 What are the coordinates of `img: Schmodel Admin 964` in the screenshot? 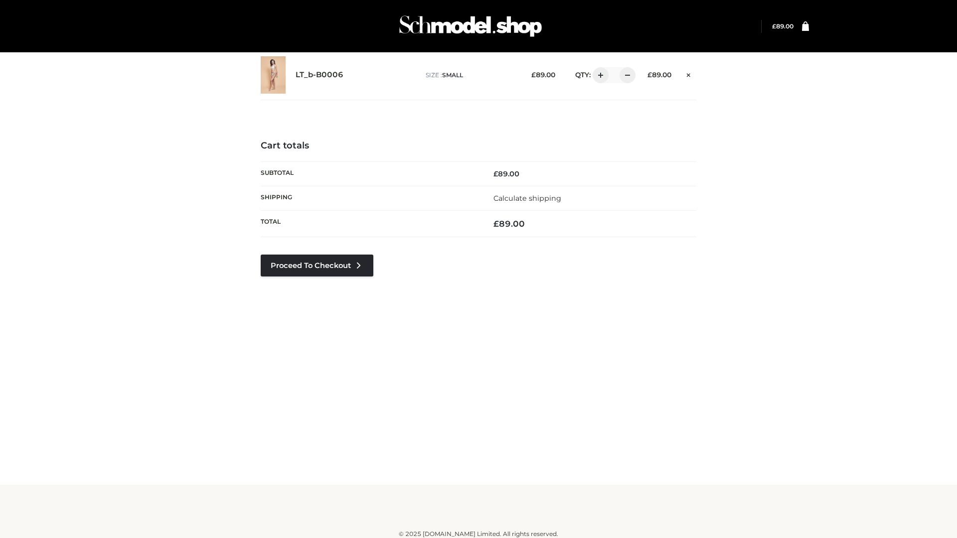 It's located at (471, 26).